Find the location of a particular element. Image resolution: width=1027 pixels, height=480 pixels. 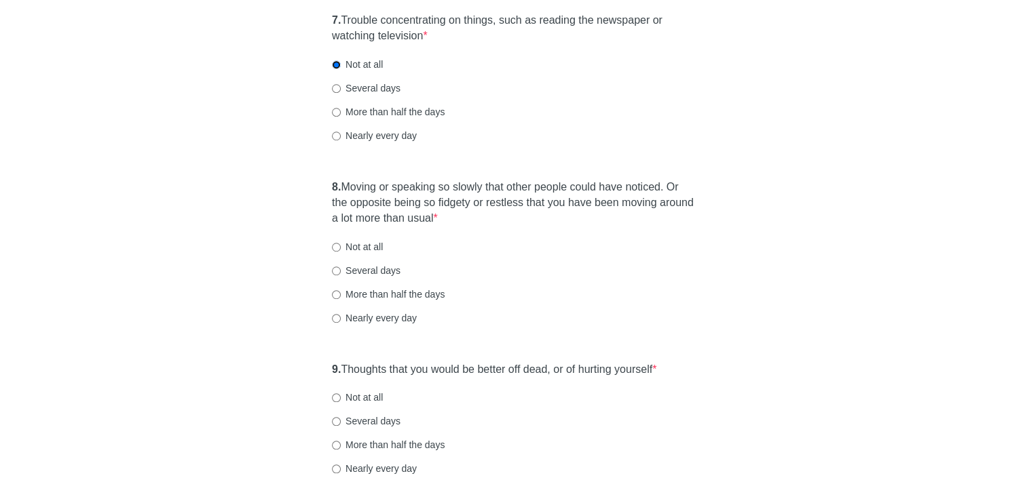

label: Moving or speaking so slowly that other people could have noticed. Or the opposite being so fidge... is located at coordinates (513, 203).